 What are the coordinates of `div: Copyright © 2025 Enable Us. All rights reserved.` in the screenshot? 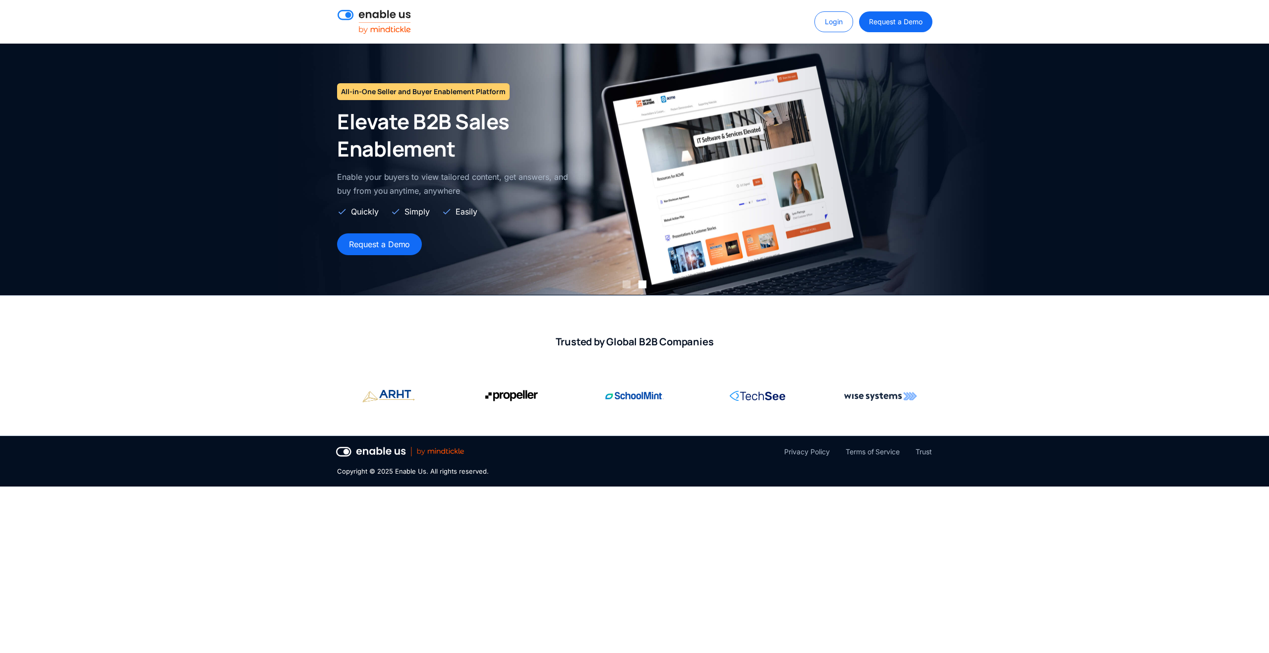 It's located at (413, 472).